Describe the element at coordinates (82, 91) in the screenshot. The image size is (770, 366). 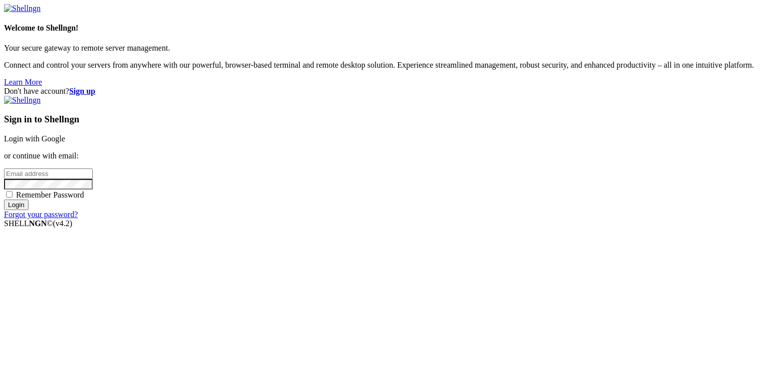
I see `strong: Sign up` at that location.